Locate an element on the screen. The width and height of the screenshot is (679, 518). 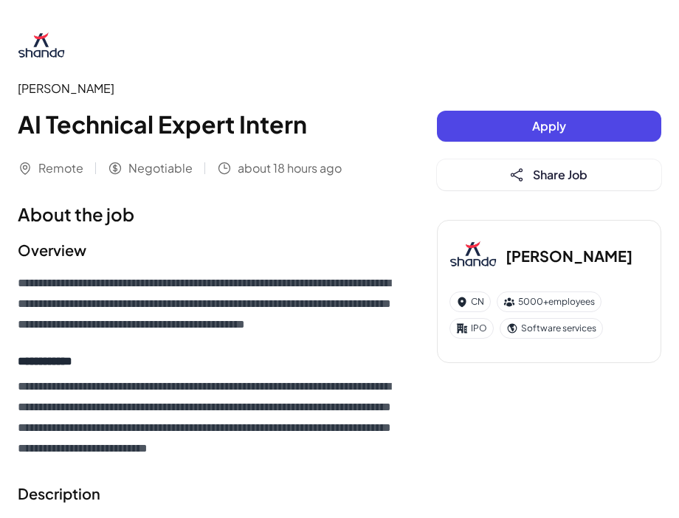
span: Remote is located at coordinates (61, 168).